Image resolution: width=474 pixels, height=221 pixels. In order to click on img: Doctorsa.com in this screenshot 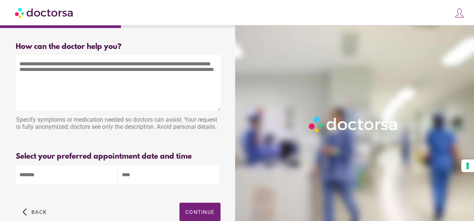, I will do `click(44, 12)`.